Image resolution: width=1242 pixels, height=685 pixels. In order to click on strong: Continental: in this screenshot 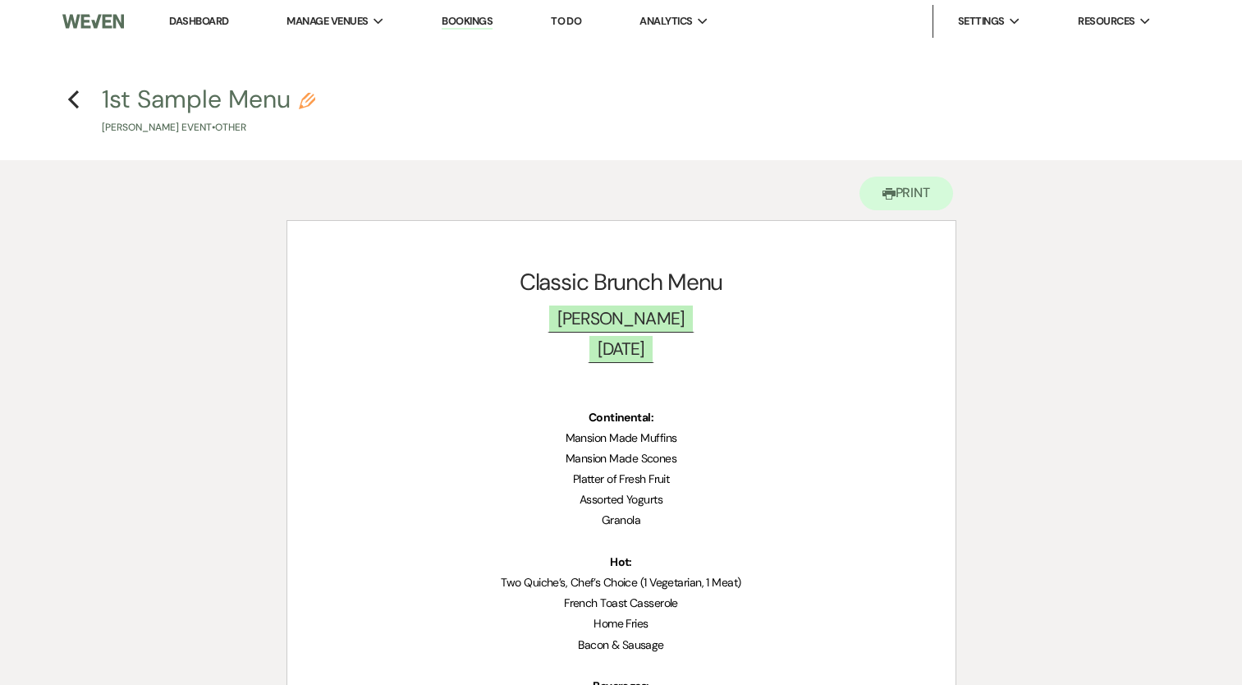, I will do `click(621, 417)`.